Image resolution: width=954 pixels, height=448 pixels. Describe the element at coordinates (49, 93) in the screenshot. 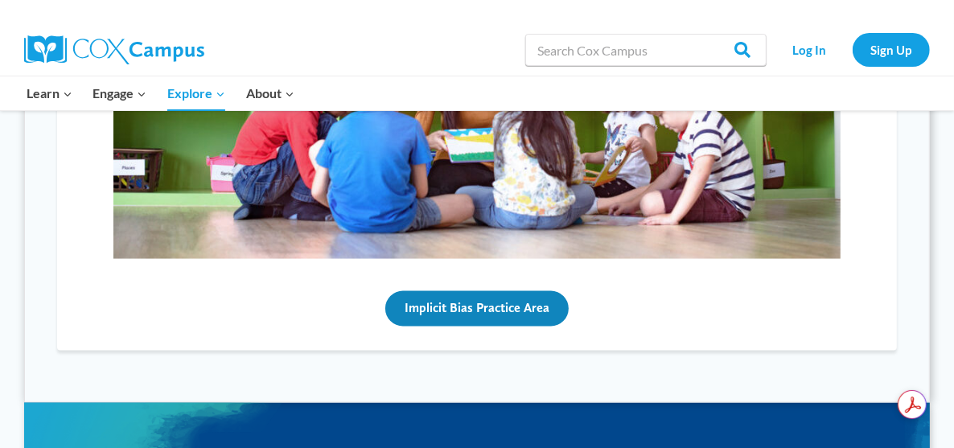

I see `button: Child menu of Learn` at that location.